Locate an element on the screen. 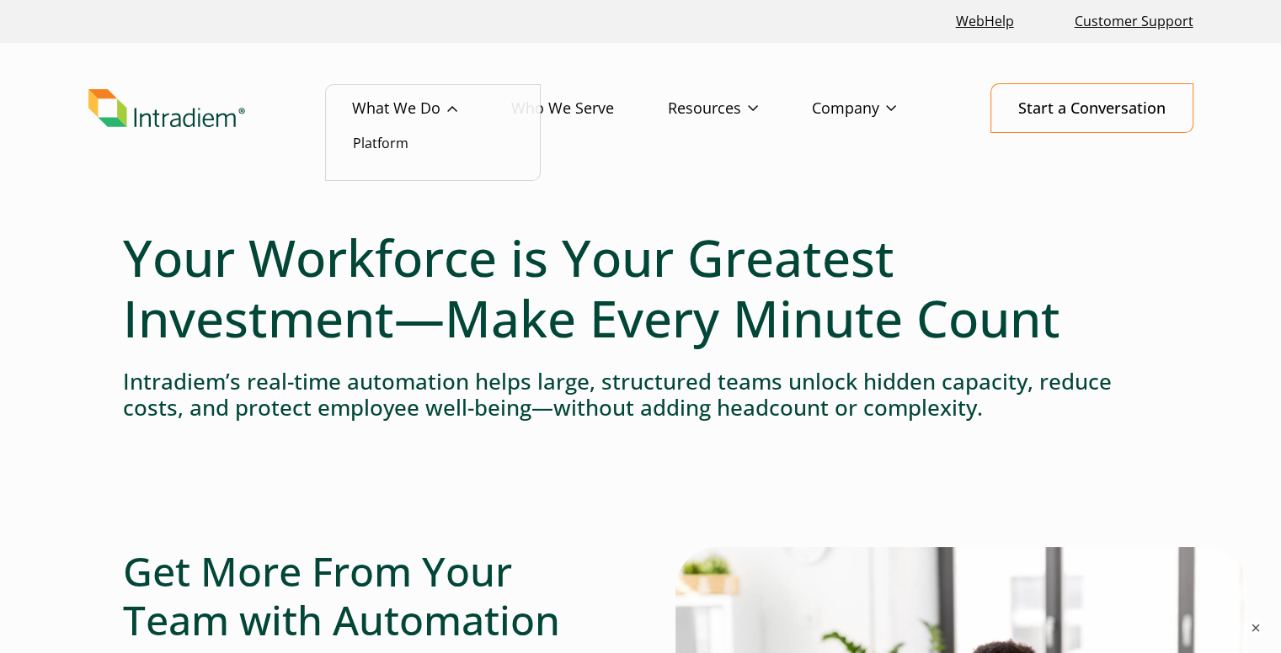  h4: Intradiem’s real-time automation helps large, structured teams unlock hidden capacity, reduce cos... is located at coordinates (641, 395).